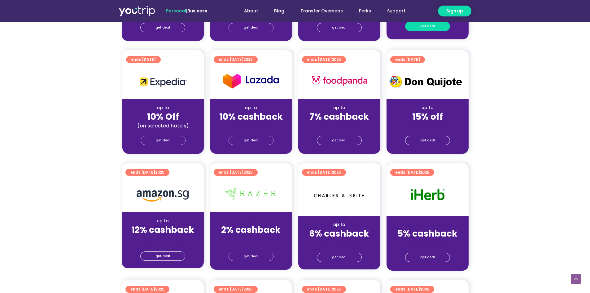 The image size is (590, 293). Describe the element at coordinates (365, 11) in the screenshot. I see `a: Perks` at that location.